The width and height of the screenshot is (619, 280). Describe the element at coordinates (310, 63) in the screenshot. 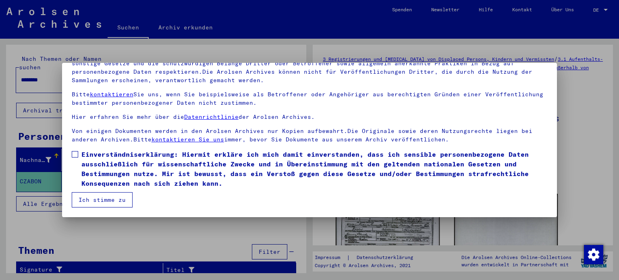

I see `p: Bitte beachten Sie, dass dieses Portal über NS - Verfolgte sensible Daten zu identifizierten oder...` at that location.